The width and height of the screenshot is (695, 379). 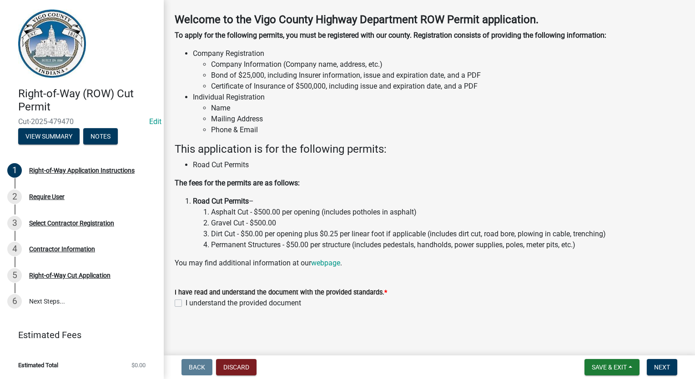 I want to click on div: Right-of-Way Cut Application, so click(x=70, y=276).